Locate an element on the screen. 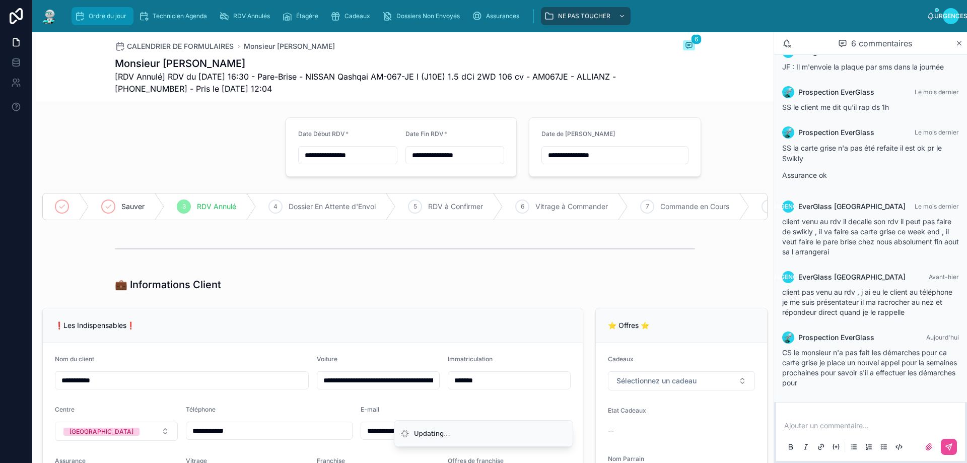 This screenshot has height=463, width=967. font: Téléphone is located at coordinates (201, 409).